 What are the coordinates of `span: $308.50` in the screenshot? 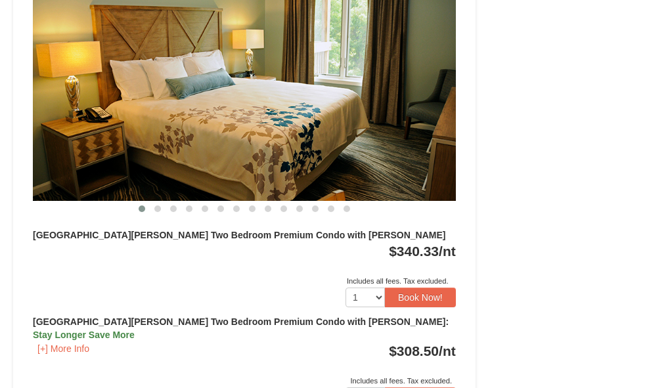 It's located at (414, 351).